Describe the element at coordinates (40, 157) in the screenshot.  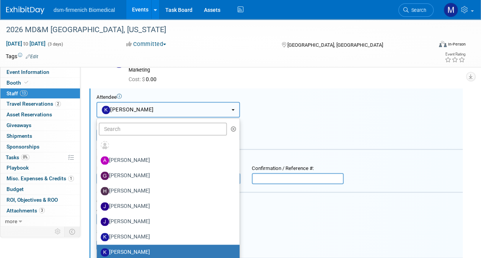
I see `a: Tasks0%` at that location.